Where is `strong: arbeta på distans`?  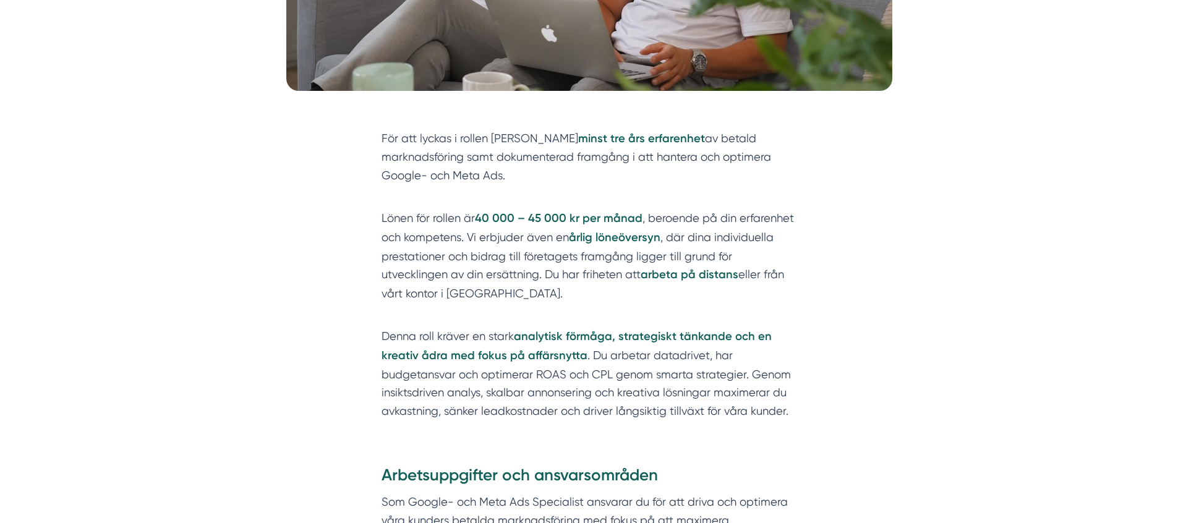 strong: arbeta på distans is located at coordinates (690, 275).